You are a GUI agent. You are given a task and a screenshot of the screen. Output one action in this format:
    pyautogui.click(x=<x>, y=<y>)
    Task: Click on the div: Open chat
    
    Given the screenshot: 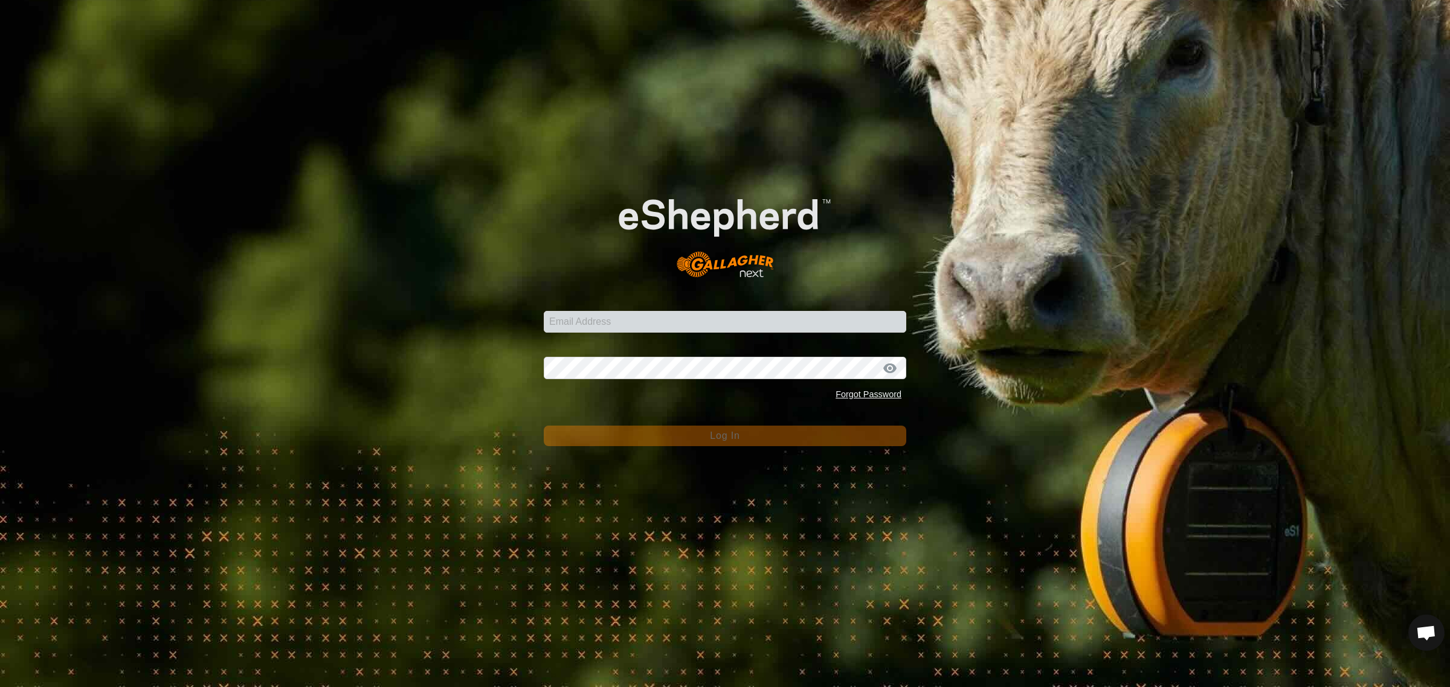 What is the action you would take?
    pyautogui.click(x=1426, y=633)
    